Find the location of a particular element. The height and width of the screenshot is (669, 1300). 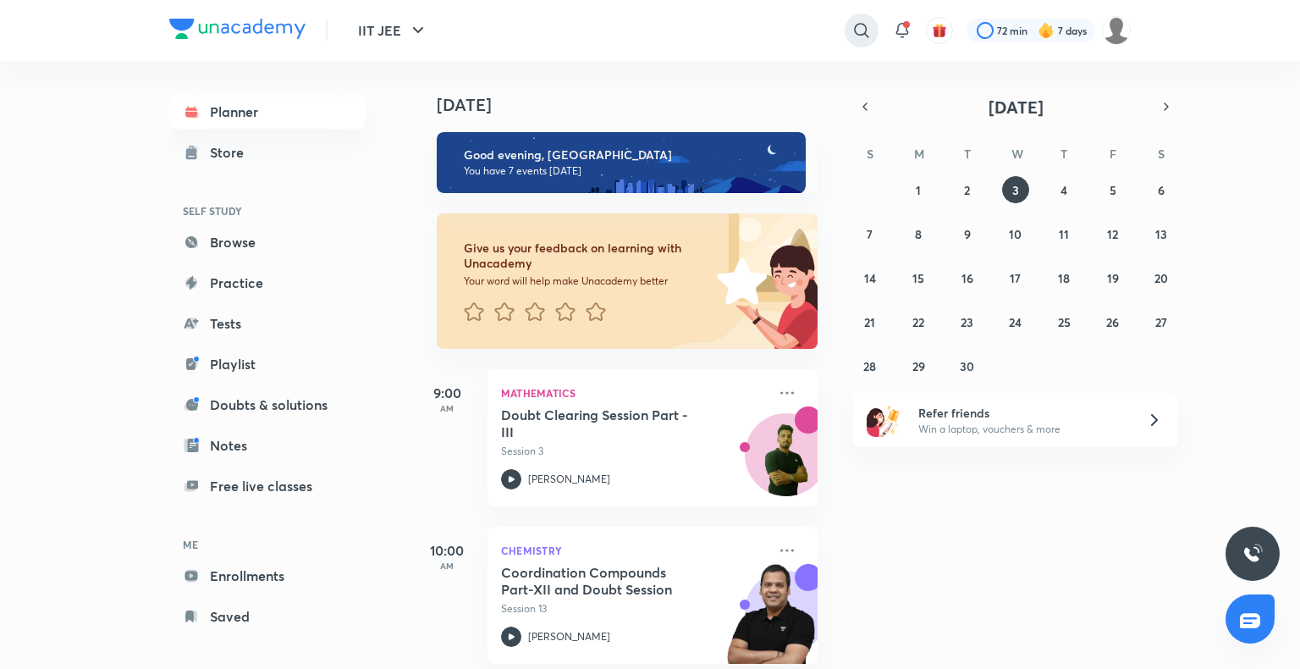

a: Store is located at coordinates (267, 152).